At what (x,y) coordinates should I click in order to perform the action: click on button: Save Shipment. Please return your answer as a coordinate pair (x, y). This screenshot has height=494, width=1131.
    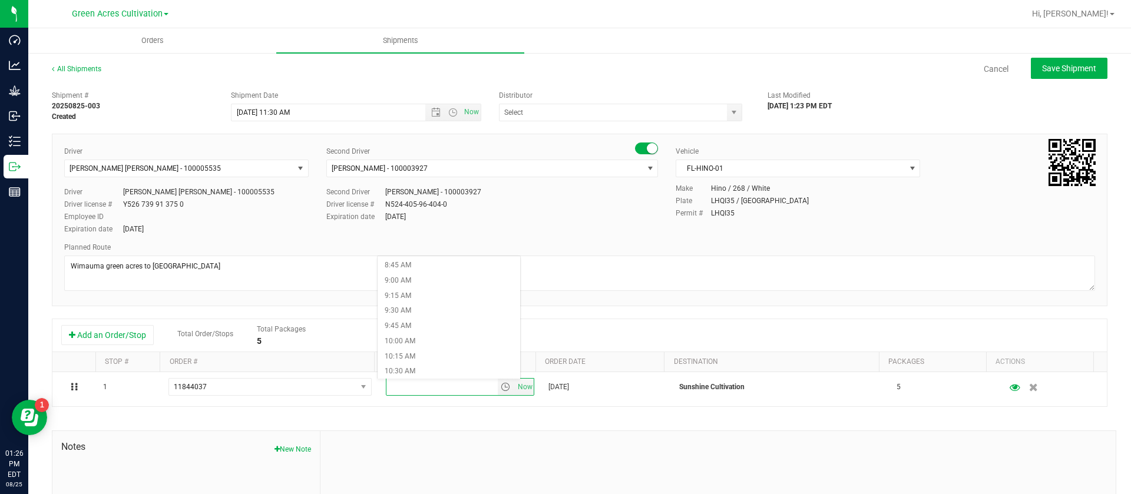
    Looking at the image, I should click on (1069, 68).